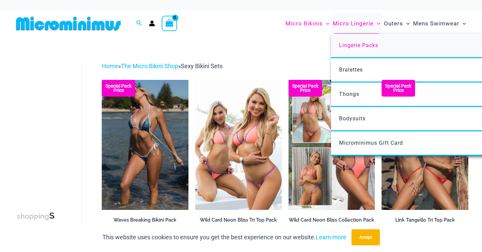  What do you see at coordinates (68, 23) in the screenshot?
I see `img: MM SHOP LOGO FLAT` at bounding box center [68, 23].